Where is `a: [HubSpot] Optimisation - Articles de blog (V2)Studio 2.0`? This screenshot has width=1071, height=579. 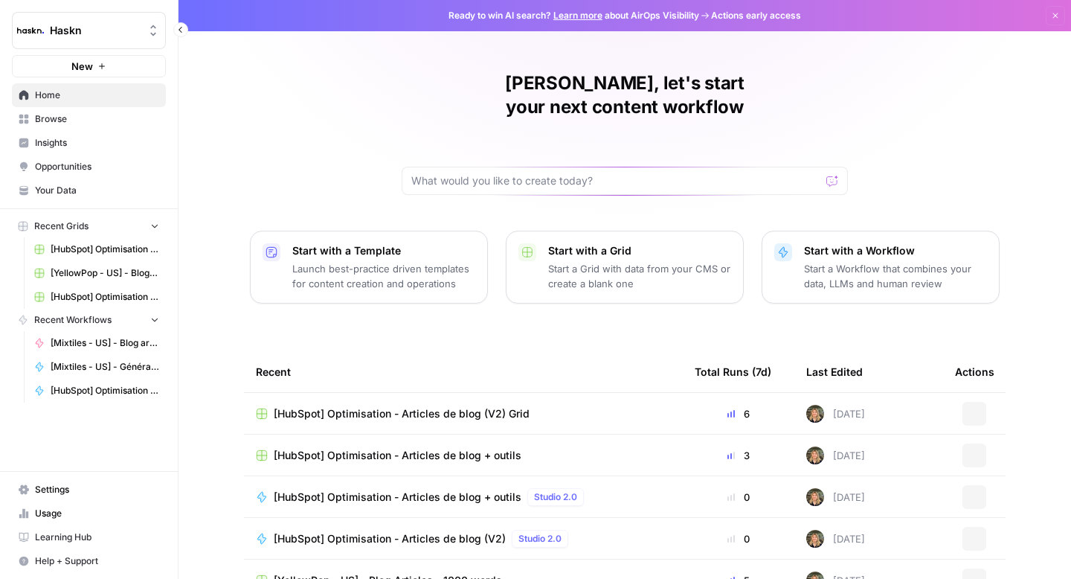 a: [HubSpot] Optimisation - Articles de blog (V2)Studio 2.0 is located at coordinates (463, 538).